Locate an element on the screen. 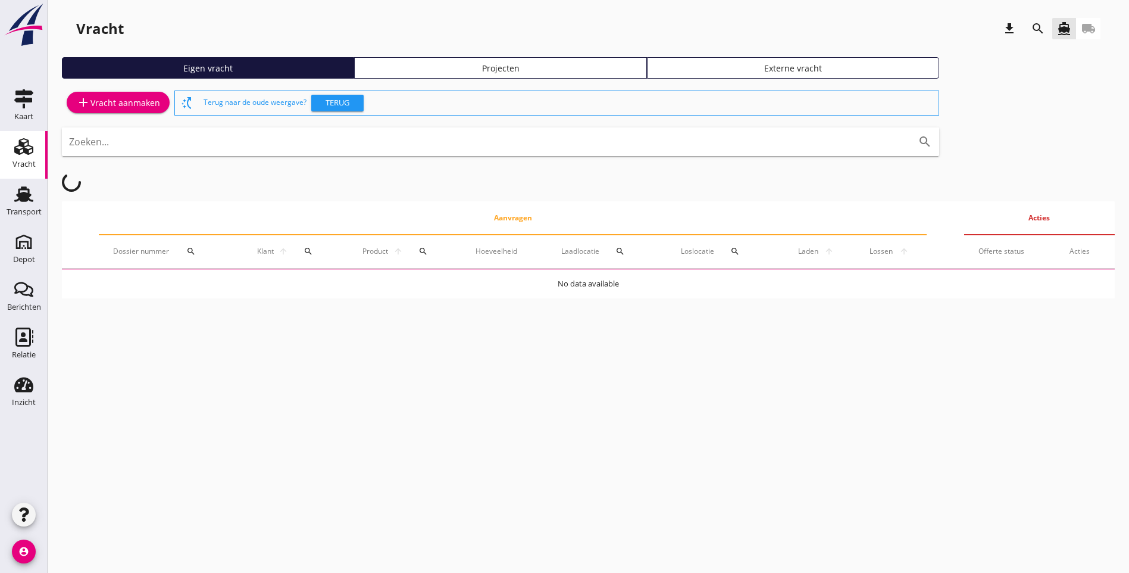  i: local_shipping is located at coordinates (1088, 29).